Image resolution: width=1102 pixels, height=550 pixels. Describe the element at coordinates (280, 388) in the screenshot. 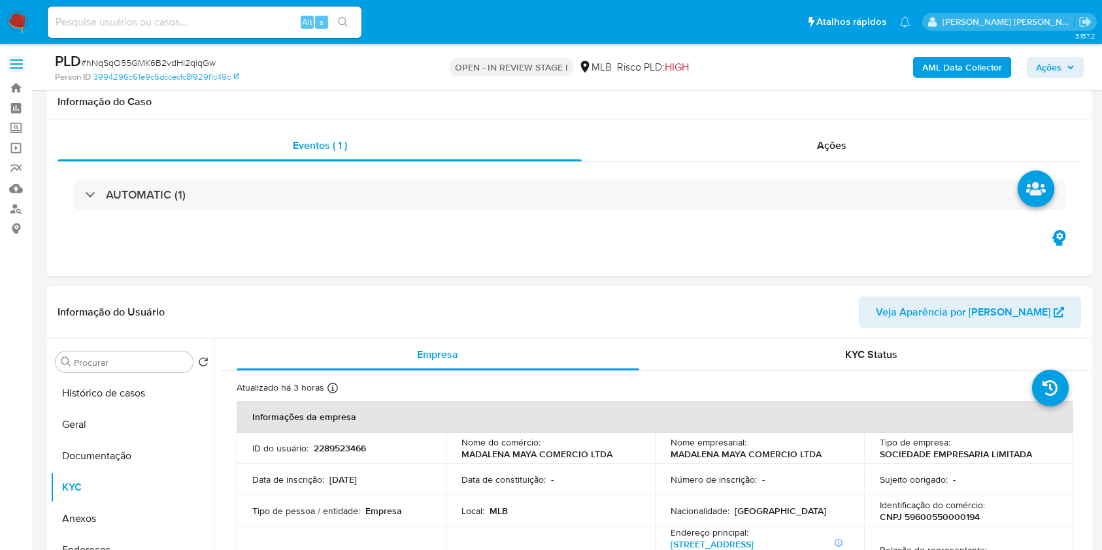

I see `p: Atualizado há 3 horas` at that location.